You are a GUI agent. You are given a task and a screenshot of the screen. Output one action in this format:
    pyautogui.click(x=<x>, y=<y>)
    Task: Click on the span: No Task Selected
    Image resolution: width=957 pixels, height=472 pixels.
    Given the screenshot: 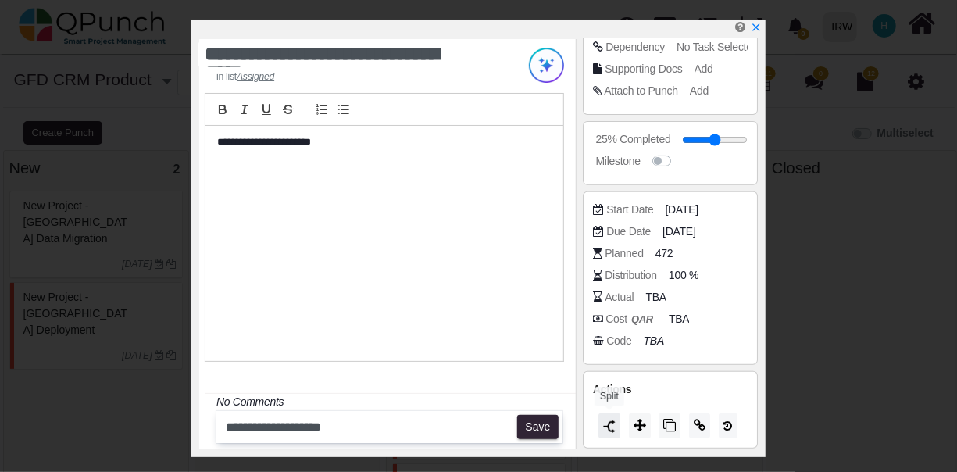 What is the action you would take?
    pyautogui.click(x=717, y=47)
    